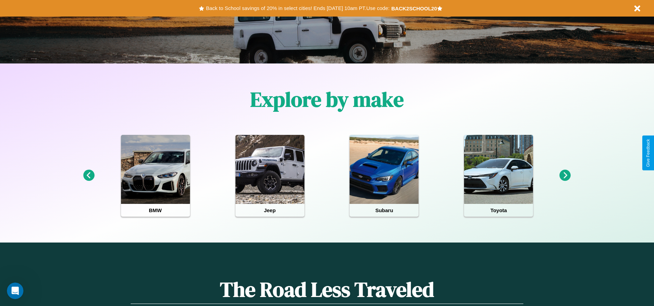 The image size is (654, 306). Describe the element at coordinates (327, 289) in the screenshot. I see `h1: The Road Less Traveled` at that location.